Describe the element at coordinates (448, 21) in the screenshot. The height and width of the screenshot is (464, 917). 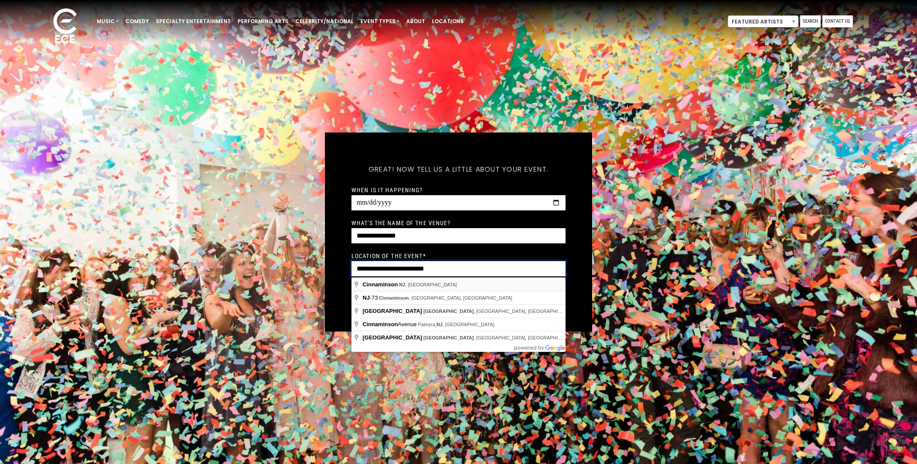
I see `a: Locations` at that location.